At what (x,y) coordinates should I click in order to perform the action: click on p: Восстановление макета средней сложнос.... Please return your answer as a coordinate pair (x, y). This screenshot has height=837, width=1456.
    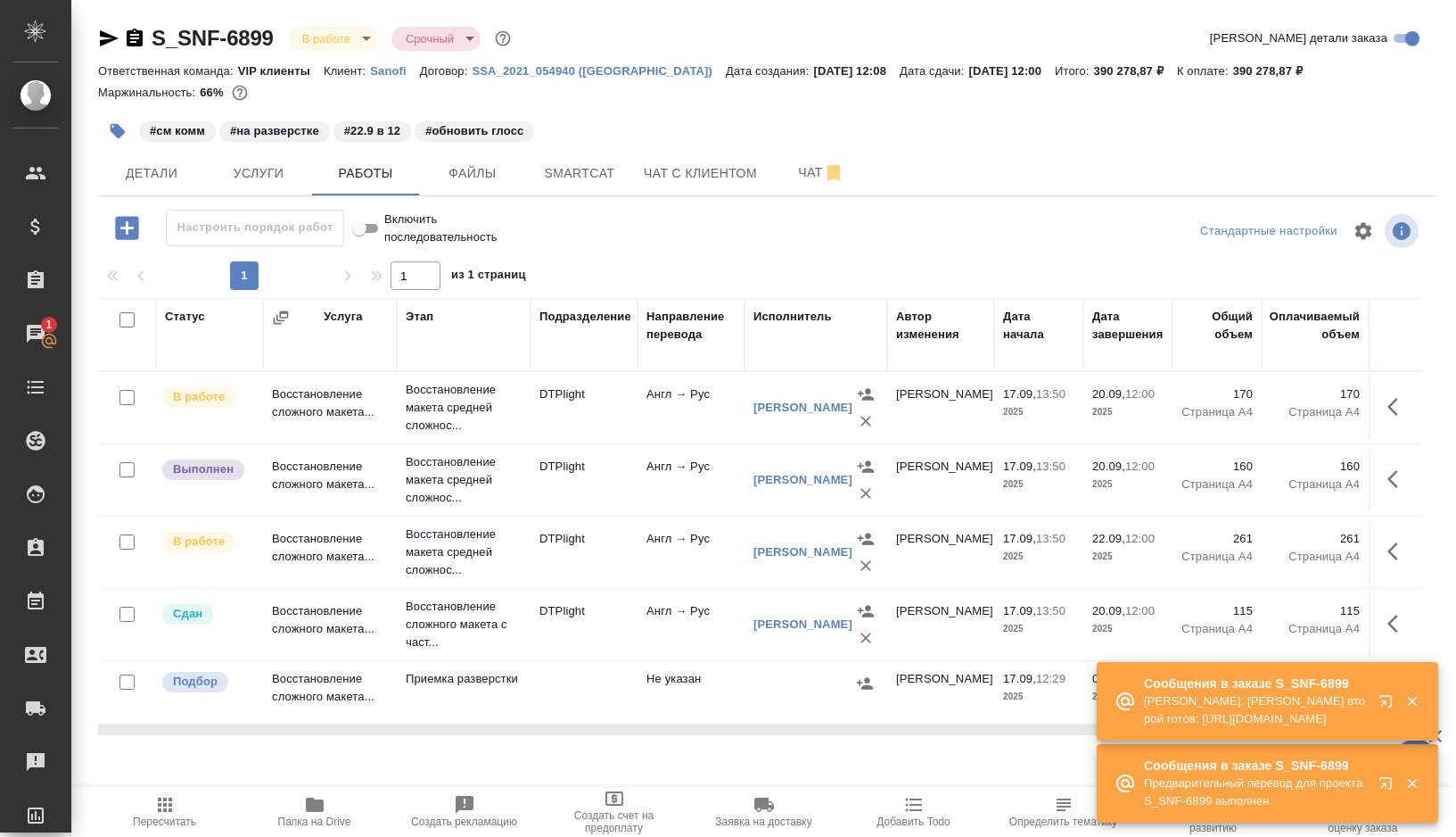
    Looking at the image, I should click on (464, 480).